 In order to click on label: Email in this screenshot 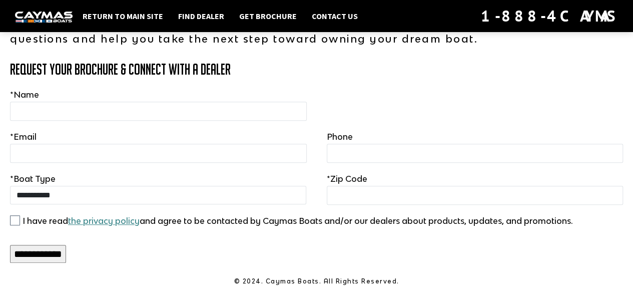, I will do `click(23, 137)`.